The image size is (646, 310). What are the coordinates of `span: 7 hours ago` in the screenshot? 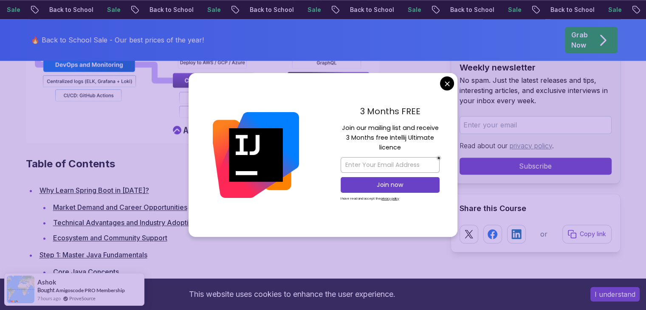 It's located at (49, 298).